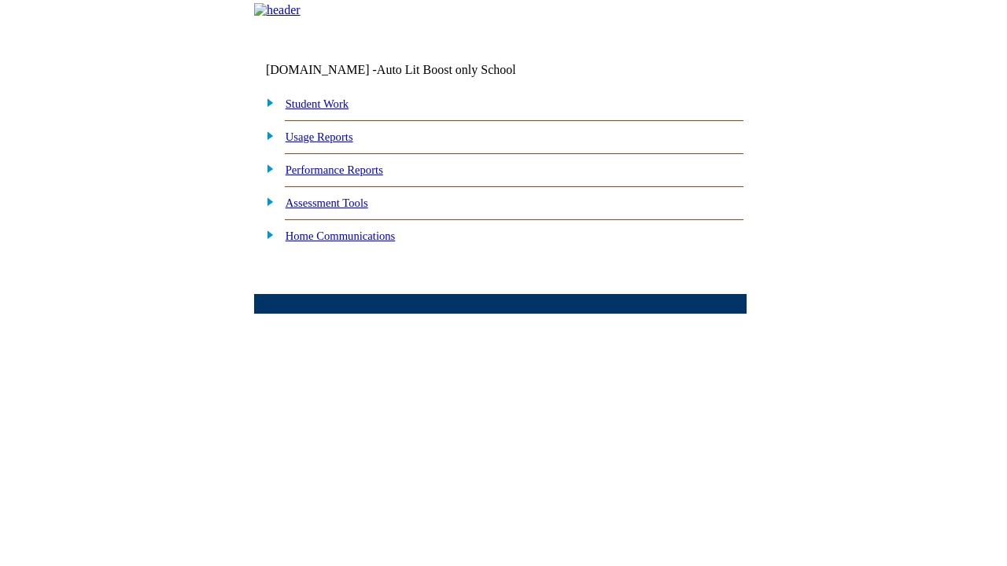 Image resolution: width=1007 pixels, height=566 pixels. What do you see at coordinates (446, 69) in the screenshot?
I see `nobr: Auto Lit Boost only School` at bounding box center [446, 69].